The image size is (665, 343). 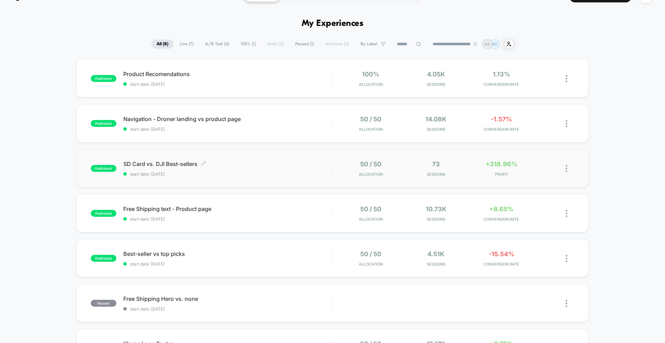 I want to click on span: 4.51k, so click(x=436, y=254).